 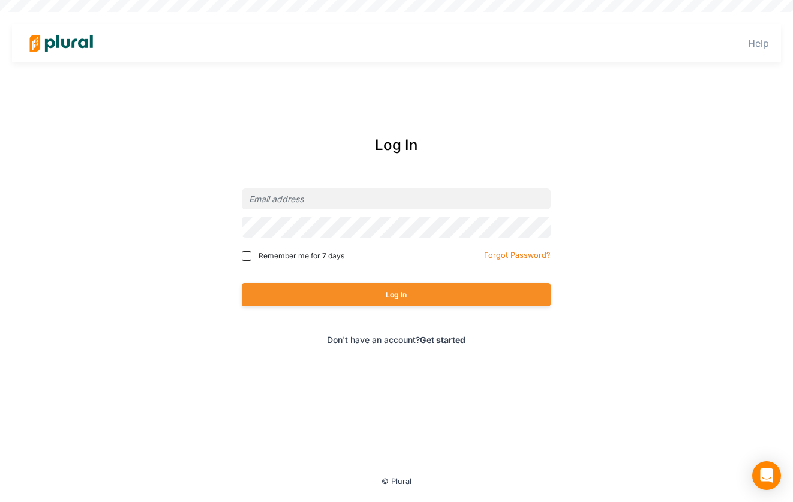 I want to click on img: Logo for Plural, so click(x=61, y=43).